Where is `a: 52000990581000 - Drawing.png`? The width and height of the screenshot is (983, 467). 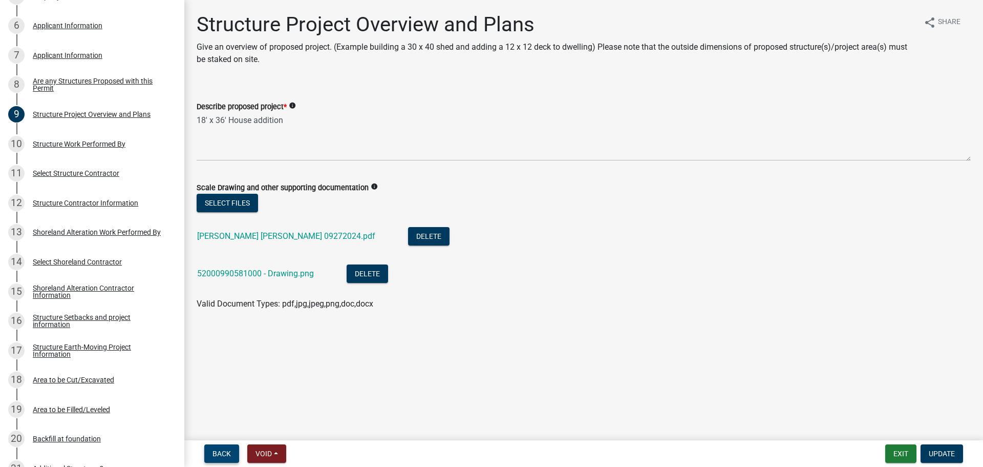 a: 52000990581000 - Drawing.png is located at coordinates (256, 273).